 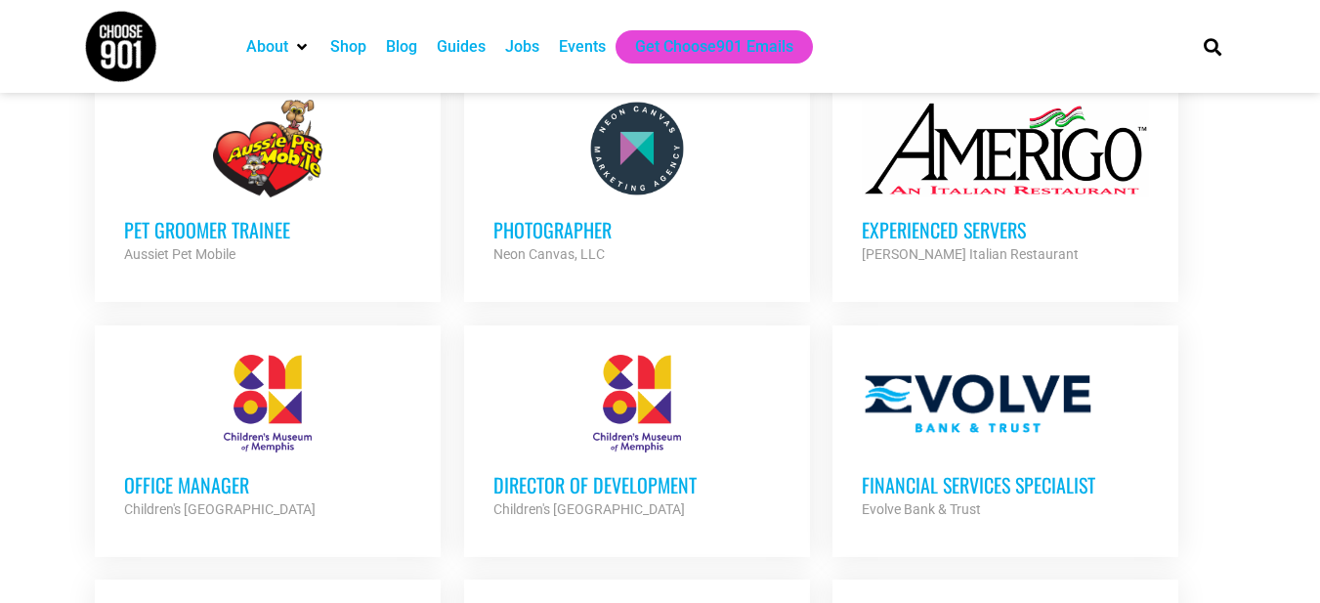 I want to click on a: Shop, so click(x=348, y=47).